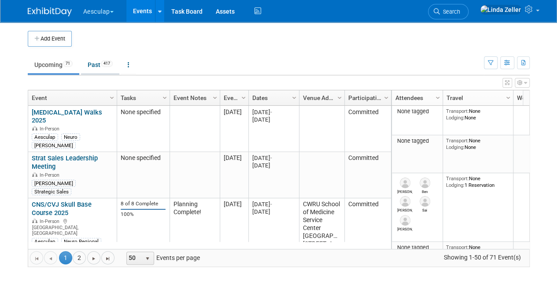  What do you see at coordinates (501, 10) in the screenshot?
I see `img: Linda Zeller` at bounding box center [501, 10].